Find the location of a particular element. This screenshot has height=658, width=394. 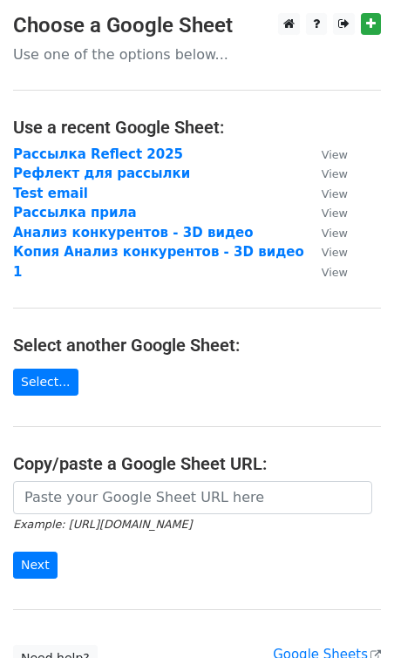

strong: Рассылка Reflect 2025 is located at coordinates (98, 154).